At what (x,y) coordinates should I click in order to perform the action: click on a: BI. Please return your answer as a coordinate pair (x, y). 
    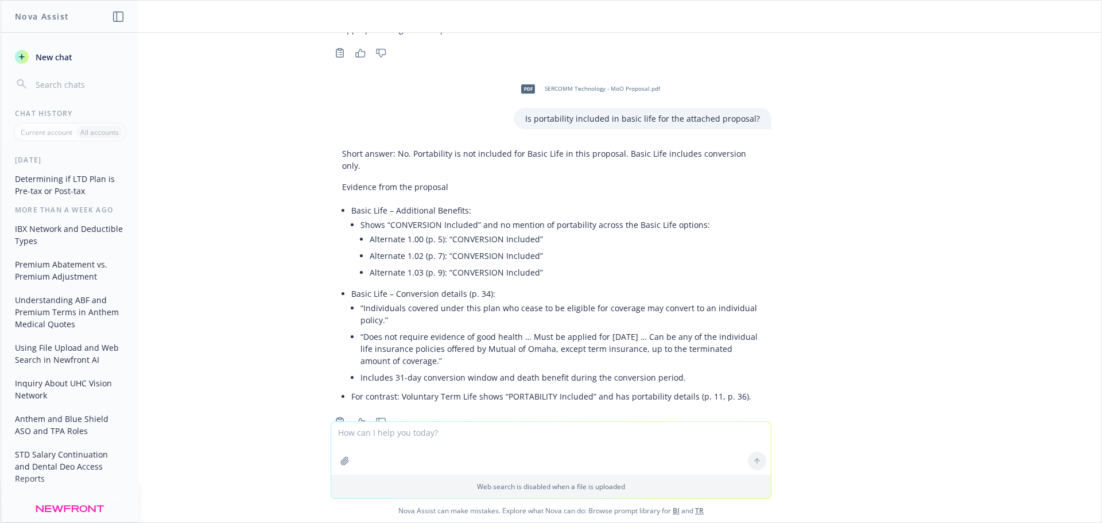
    Looking at the image, I should click on (676, 510).